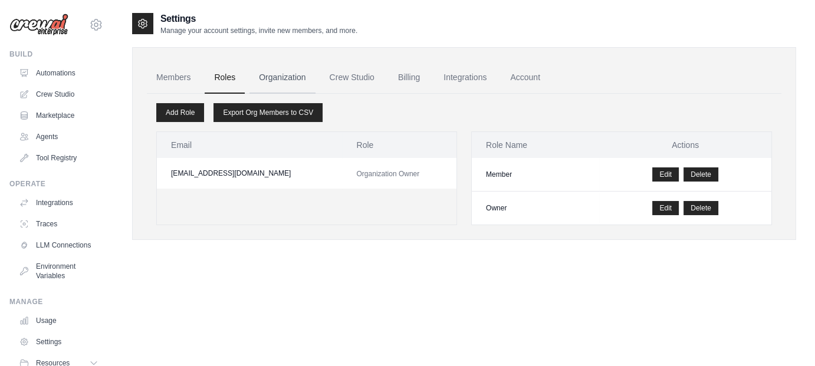  What do you see at coordinates (58, 342) in the screenshot?
I see `a: Settings` at bounding box center [58, 342].